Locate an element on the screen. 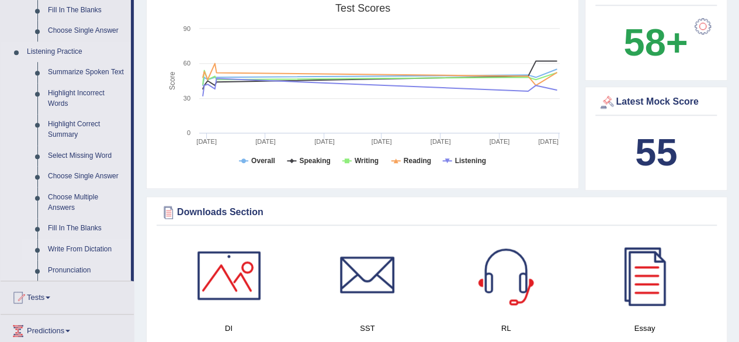  div: Downloads Section is located at coordinates (437, 212).